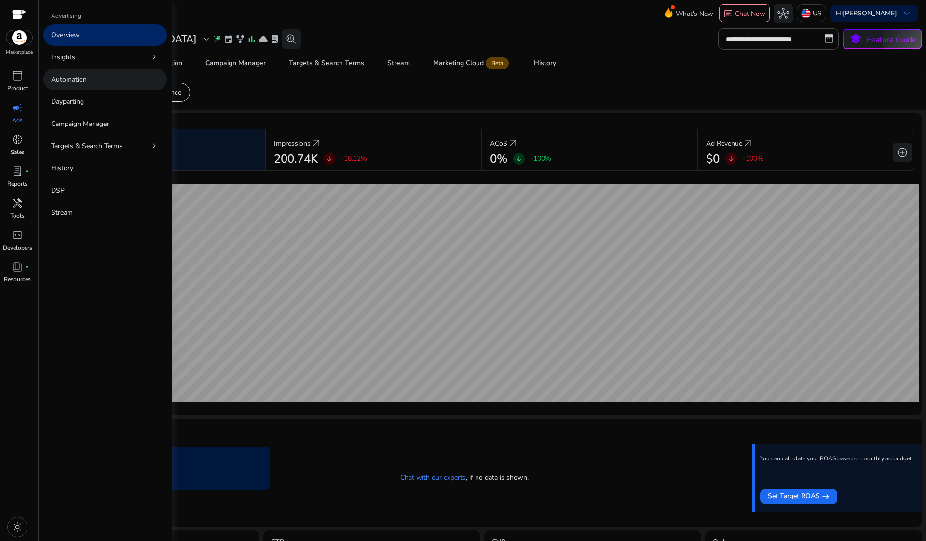 This screenshot has width=926, height=541. Describe the element at coordinates (62, 212) in the screenshot. I see `p: Stream` at that location.